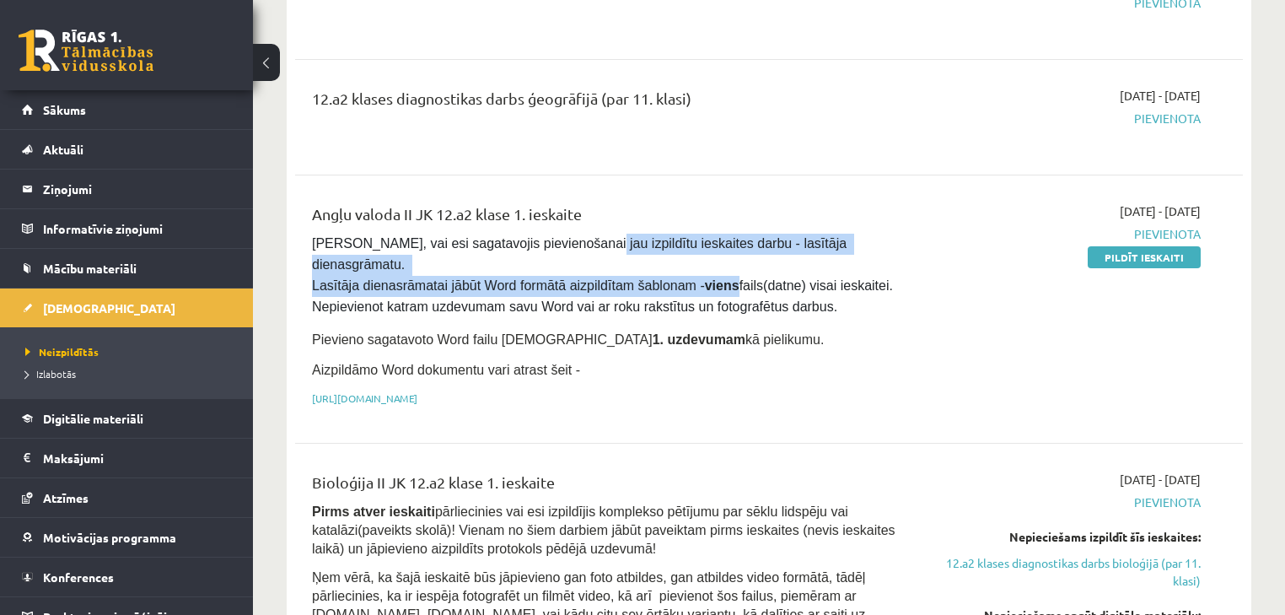 This screenshot has width=1285, height=615. Describe the element at coordinates (63, 149) in the screenshot. I see `span: Aktuāli` at that location.